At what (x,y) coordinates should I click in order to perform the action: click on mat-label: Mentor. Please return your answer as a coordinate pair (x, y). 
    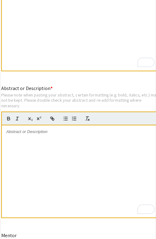
    Looking at the image, I should click on (9, 235).